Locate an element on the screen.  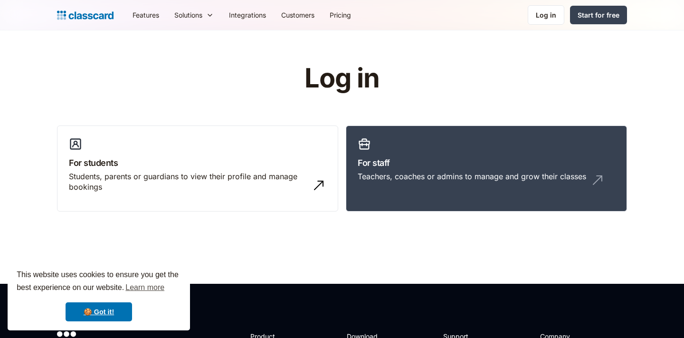
a: home is located at coordinates (85, 15).